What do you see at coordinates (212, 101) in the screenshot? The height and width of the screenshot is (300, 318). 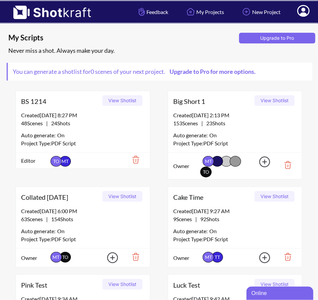 I see `span: Big Short 1` at bounding box center [212, 101].